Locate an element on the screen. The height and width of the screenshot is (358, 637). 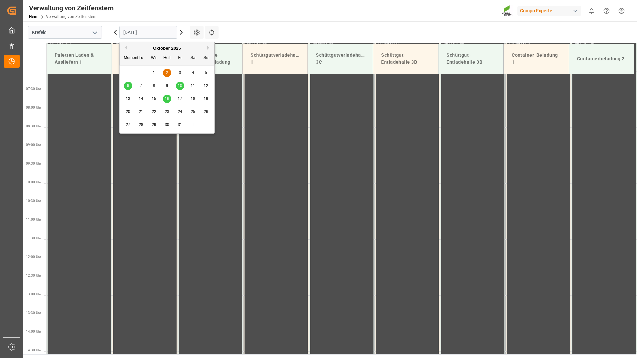
span: 13:30 Uhr is located at coordinates (33, 313).